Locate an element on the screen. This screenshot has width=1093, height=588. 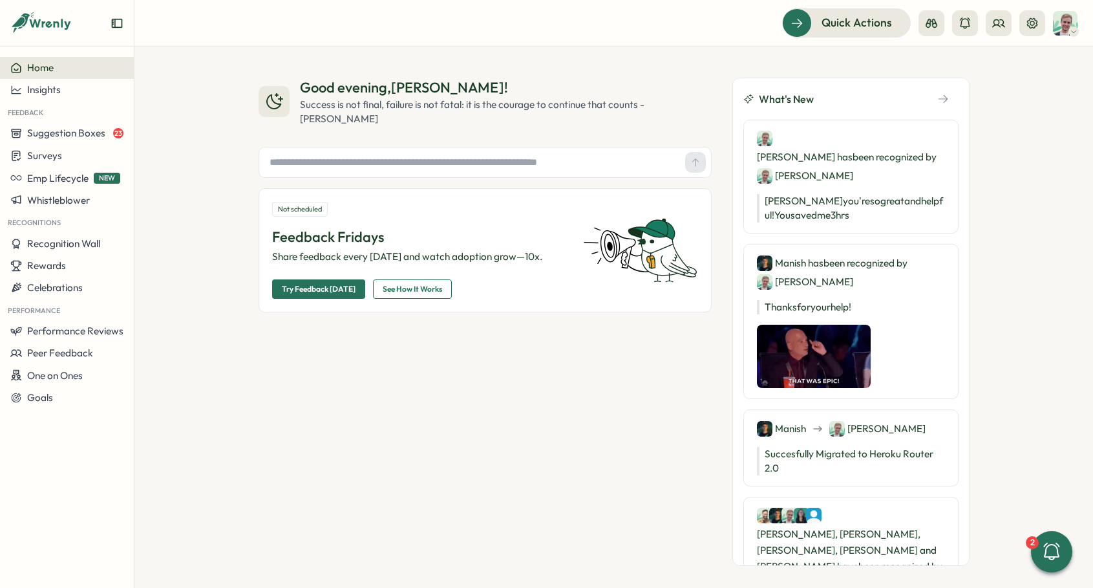
span: Emp Lifecycle is located at coordinates (58, 178).